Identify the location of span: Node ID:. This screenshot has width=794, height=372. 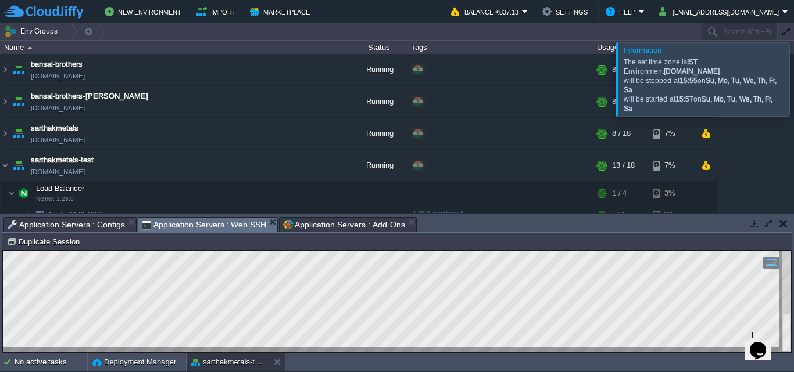
(63, 214).